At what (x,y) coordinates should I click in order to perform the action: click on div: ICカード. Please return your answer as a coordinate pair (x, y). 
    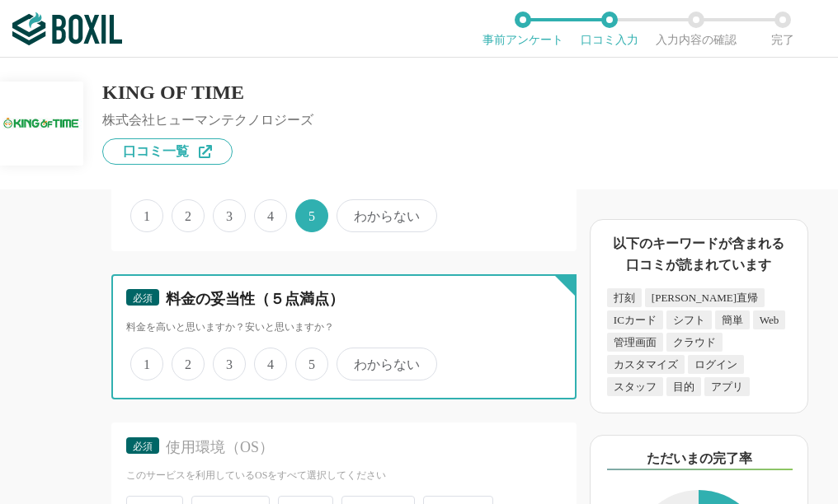
    Looking at the image, I should click on (635, 320).